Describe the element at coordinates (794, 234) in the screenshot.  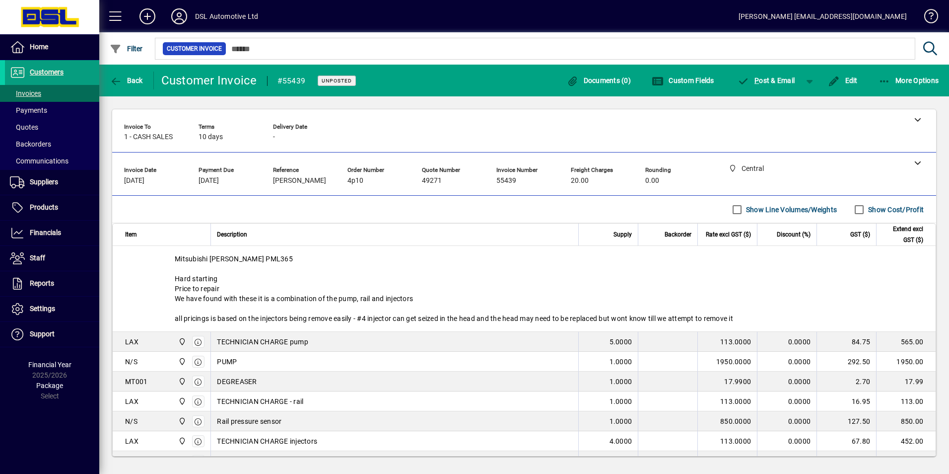
I see `span: Discount (%)` at that location.